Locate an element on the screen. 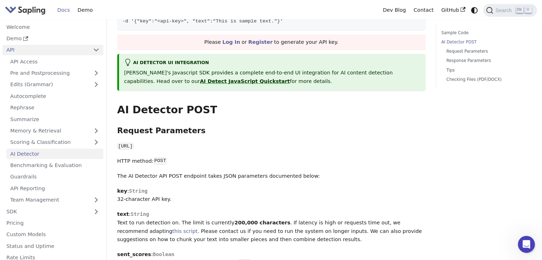 The height and width of the screenshot is (260, 542). a: Summarize is located at coordinates (55, 119).